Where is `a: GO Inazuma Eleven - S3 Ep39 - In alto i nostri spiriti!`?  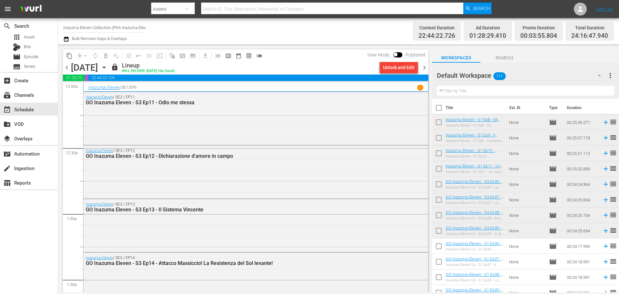
a: GO Inazuma Eleven - S3 Ep39 - In alto i nostri spiriti! is located at coordinates (475, 230).